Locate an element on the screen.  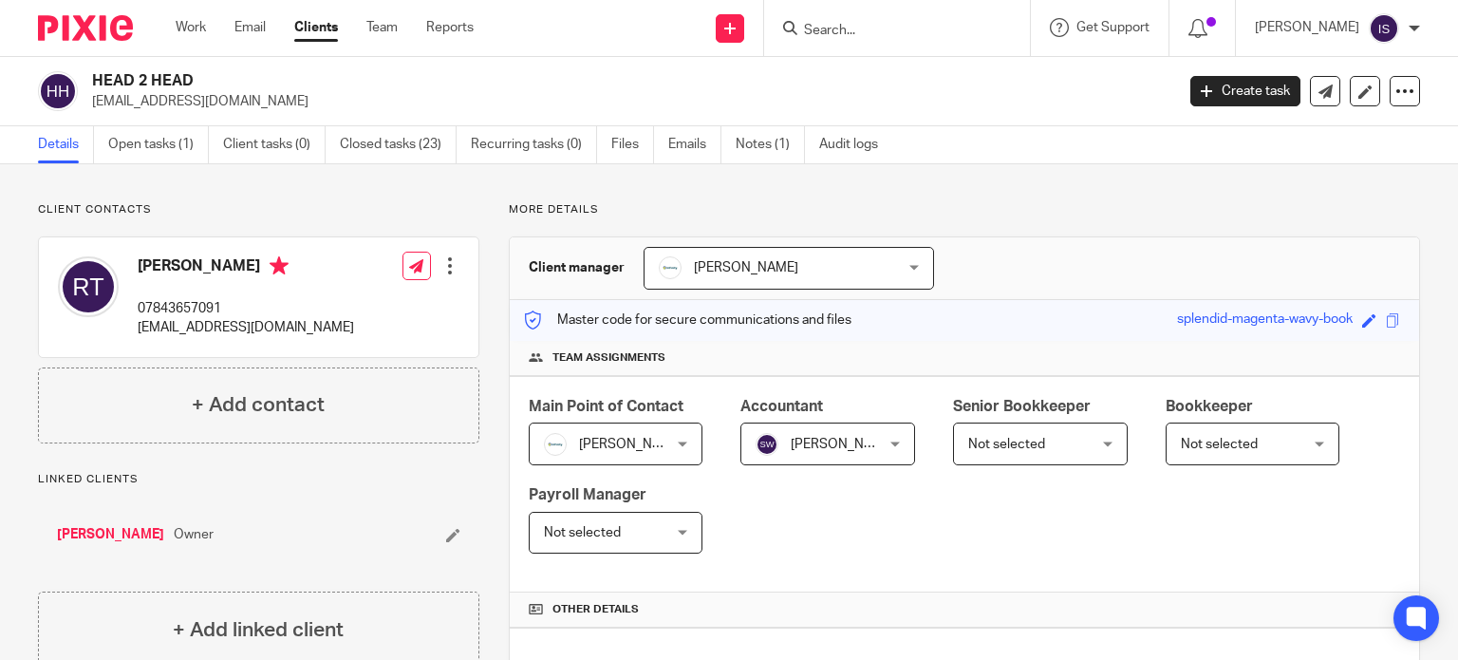
span: Accountant is located at coordinates (781, 406).